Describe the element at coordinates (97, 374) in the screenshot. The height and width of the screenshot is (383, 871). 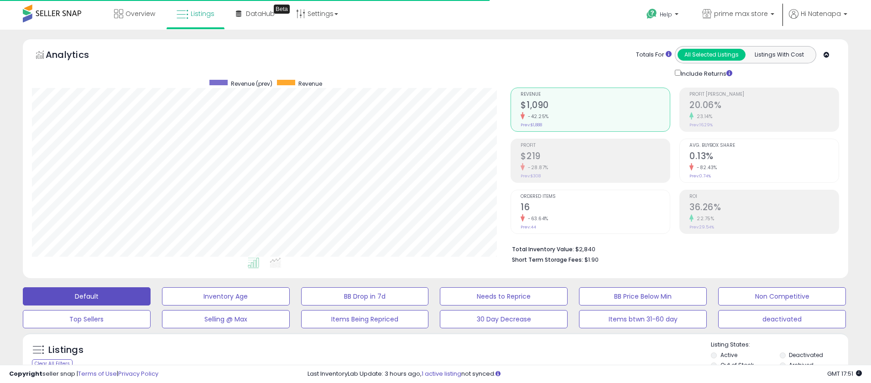
I see `a: Terms of Use` at that location.